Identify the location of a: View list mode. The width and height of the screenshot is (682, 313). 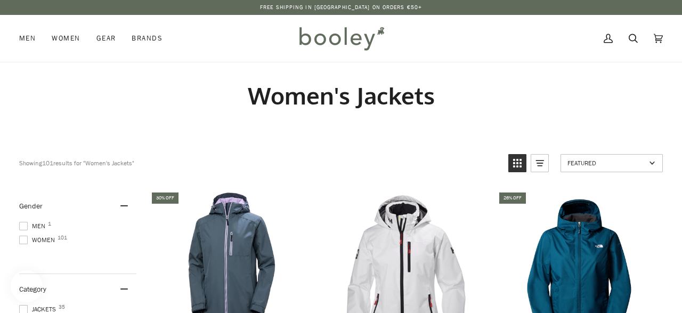
(540, 163).